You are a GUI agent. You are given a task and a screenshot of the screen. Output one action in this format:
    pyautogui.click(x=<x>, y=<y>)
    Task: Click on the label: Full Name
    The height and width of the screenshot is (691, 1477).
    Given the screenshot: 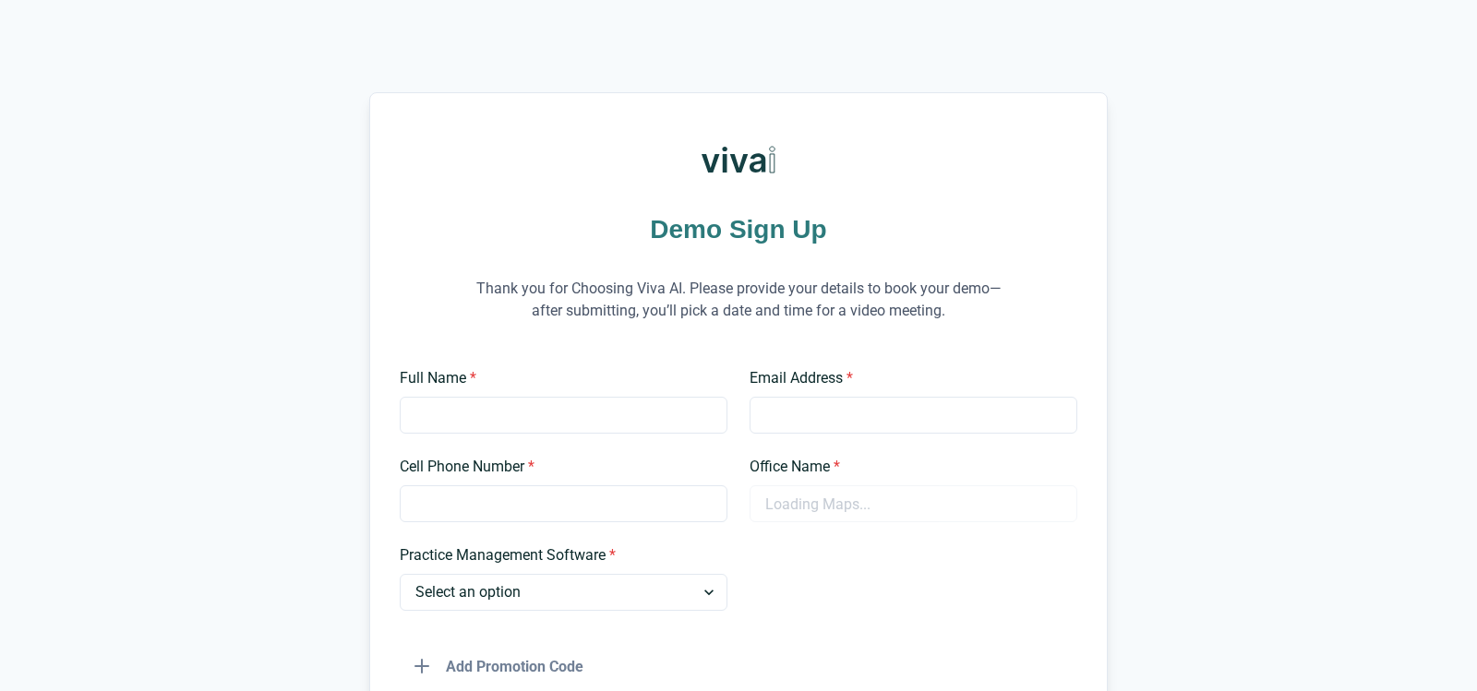 What is the action you would take?
    pyautogui.click(x=557, y=378)
    